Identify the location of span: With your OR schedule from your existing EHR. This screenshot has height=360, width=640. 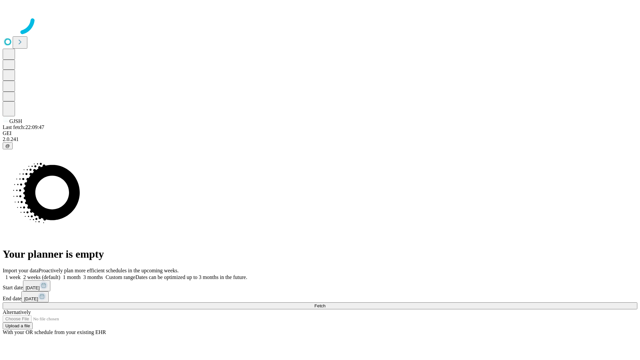
(54, 332).